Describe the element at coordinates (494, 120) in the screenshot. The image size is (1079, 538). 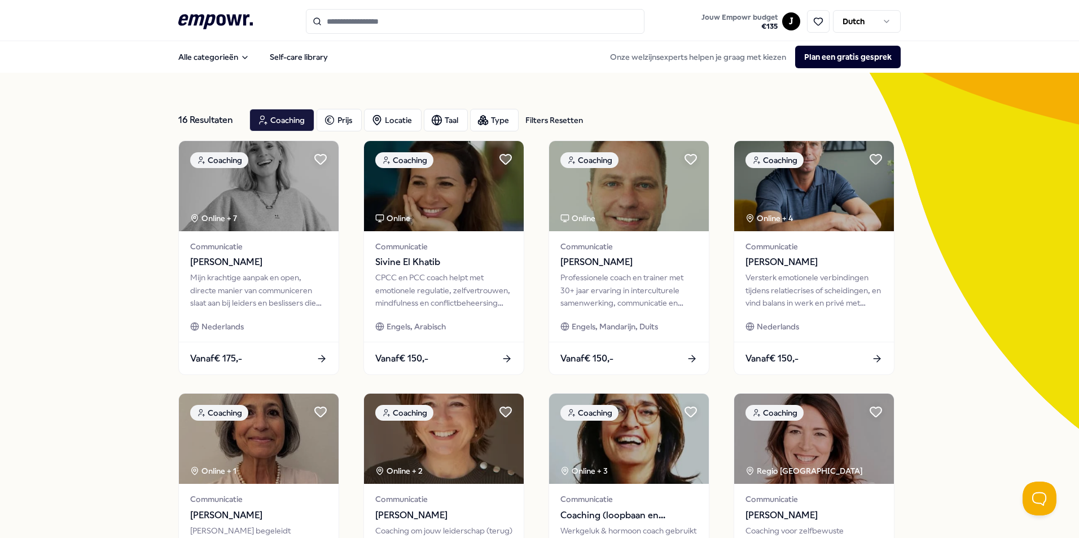
I see `div: Type` at that location.